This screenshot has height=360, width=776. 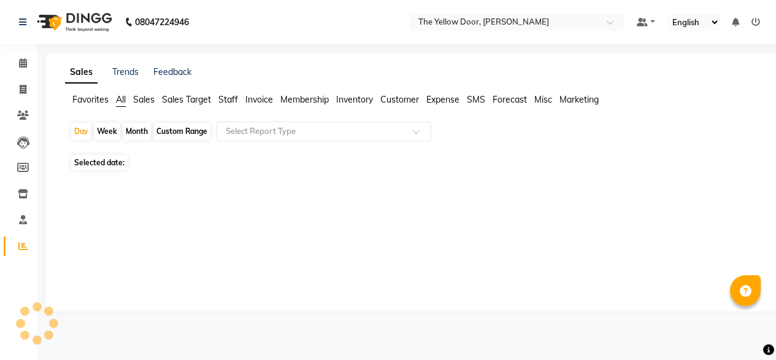 What do you see at coordinates (399, 99) in the screenshot?
I see `span: Customer` at bounding box center [399, 99].